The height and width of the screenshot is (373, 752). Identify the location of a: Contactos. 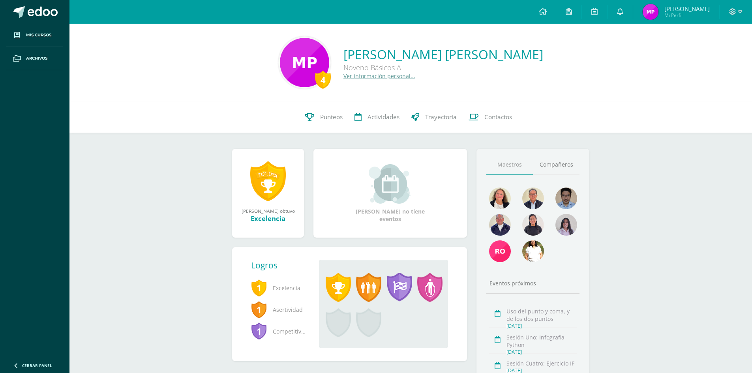
(490, 117).